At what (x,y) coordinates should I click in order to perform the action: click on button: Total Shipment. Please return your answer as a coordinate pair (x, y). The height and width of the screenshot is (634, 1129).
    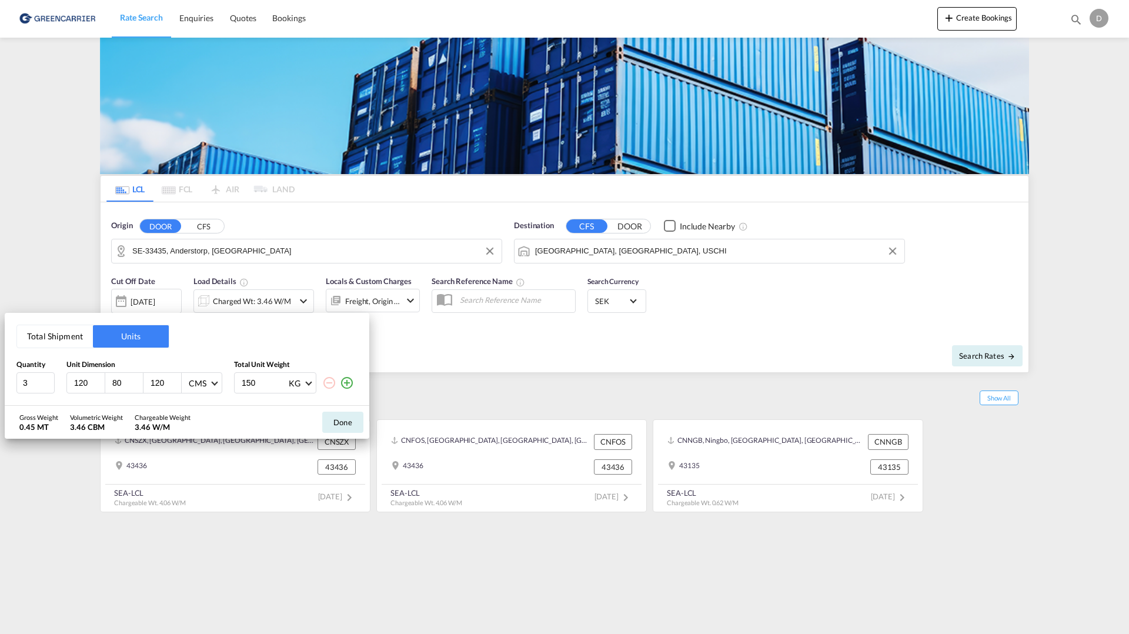
    Looking at the image, I should click on (55, 336).